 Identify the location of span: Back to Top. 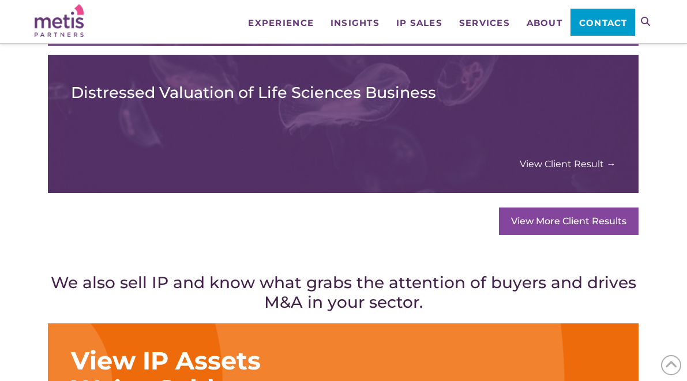
(671, 365).